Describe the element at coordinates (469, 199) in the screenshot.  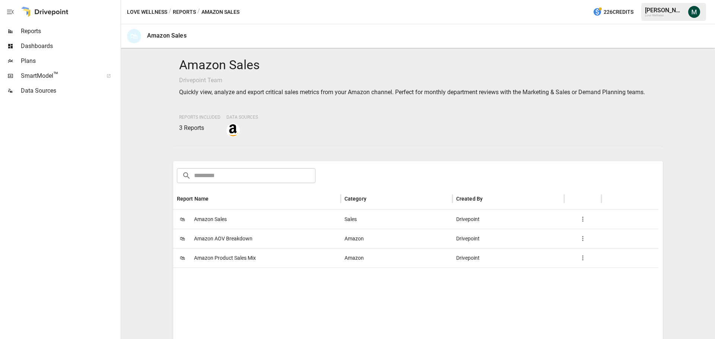
I see `div: Created By` at that location.